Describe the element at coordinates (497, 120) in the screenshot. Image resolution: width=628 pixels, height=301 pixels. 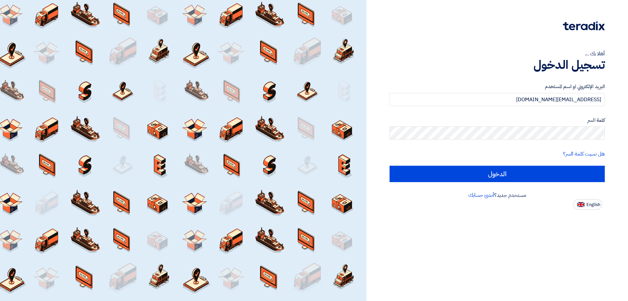
I see `label: كلمة السر` at that location.